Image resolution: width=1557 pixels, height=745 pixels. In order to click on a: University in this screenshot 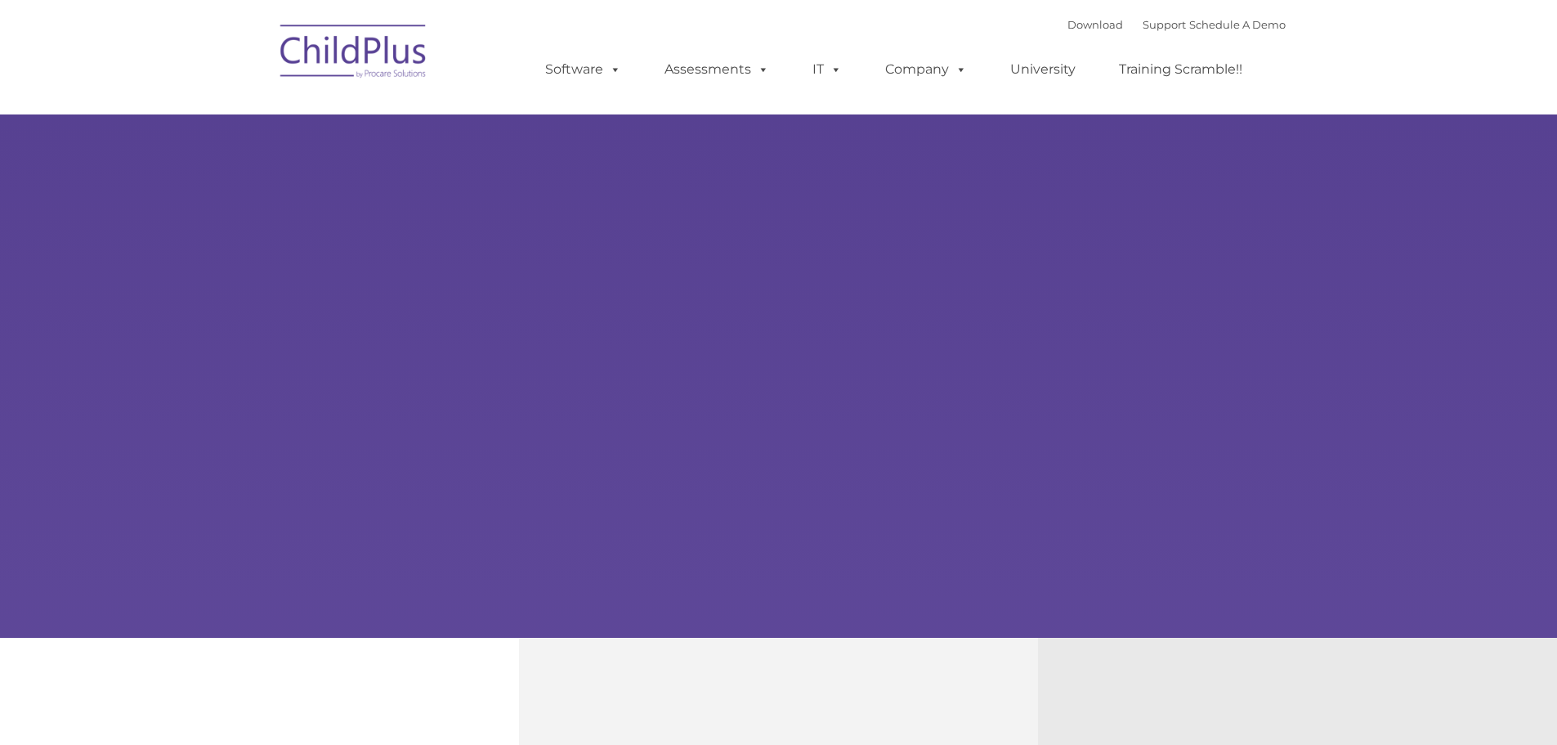, I will do `click(1043, 69)`.